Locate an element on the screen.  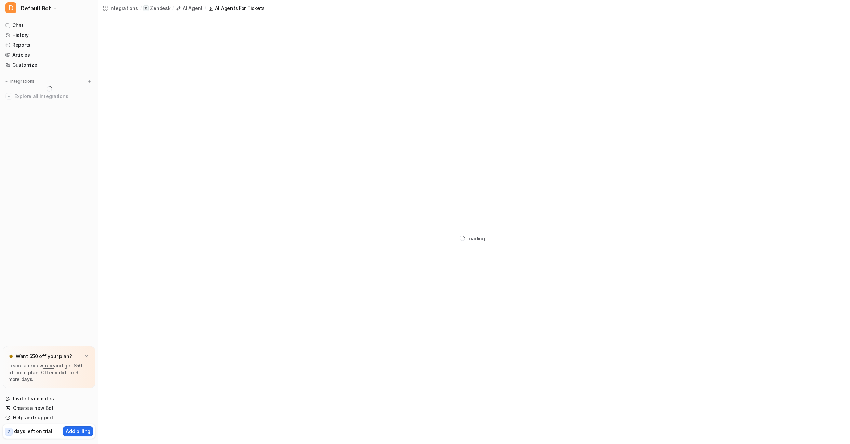
a: Reports is located at coordinates (49, 45).